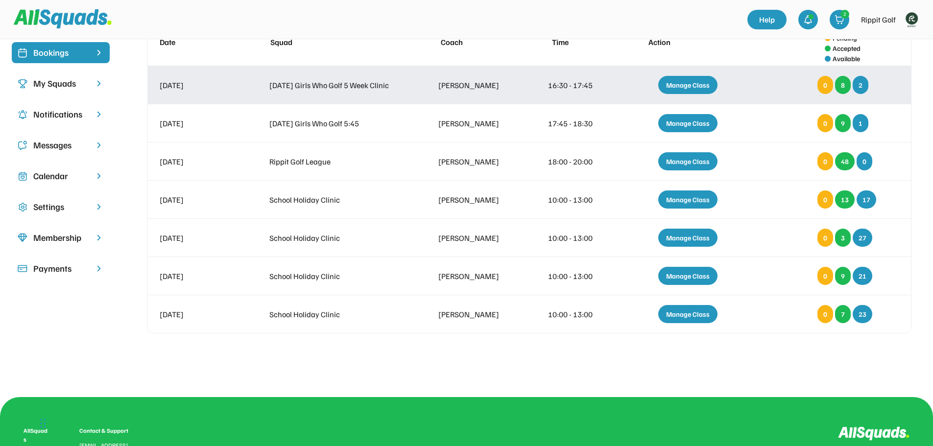 This screenshot has width=933, height=446. What do you see at coordinates (61, 52) in the screenshot?
I see `div: Bookings` at bounding box center [61, 52].